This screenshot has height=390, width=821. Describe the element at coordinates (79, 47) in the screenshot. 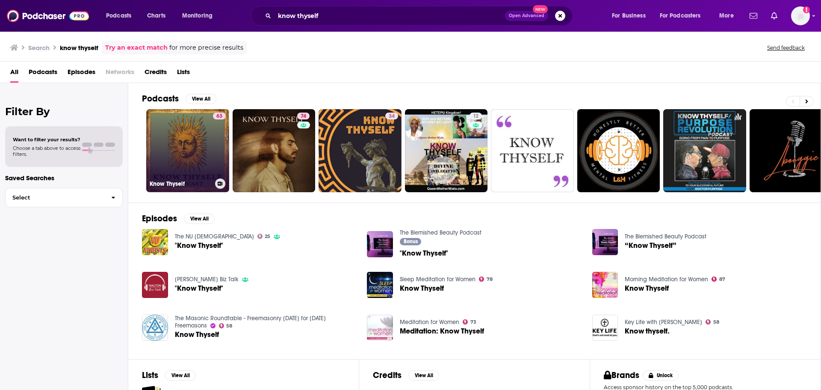

I see `h3: know thyself` at that location.